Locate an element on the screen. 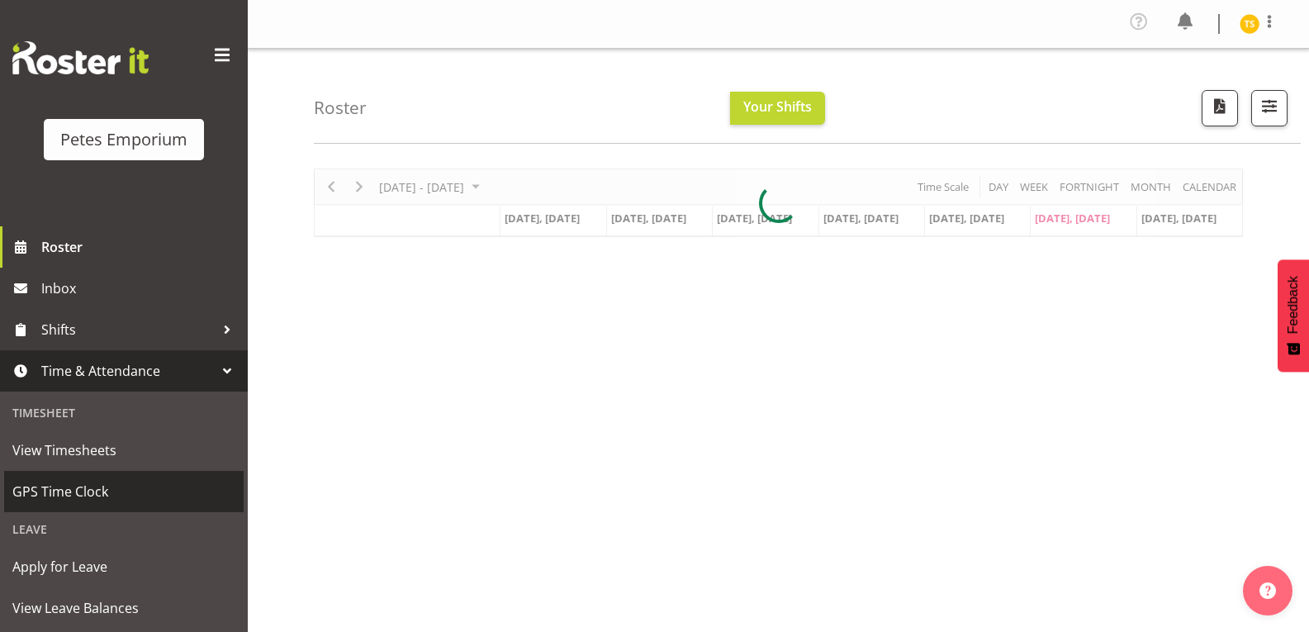 The height and width of the screenshot is (632, 1309). div: Timesheet is located at coordinates (124, 412).